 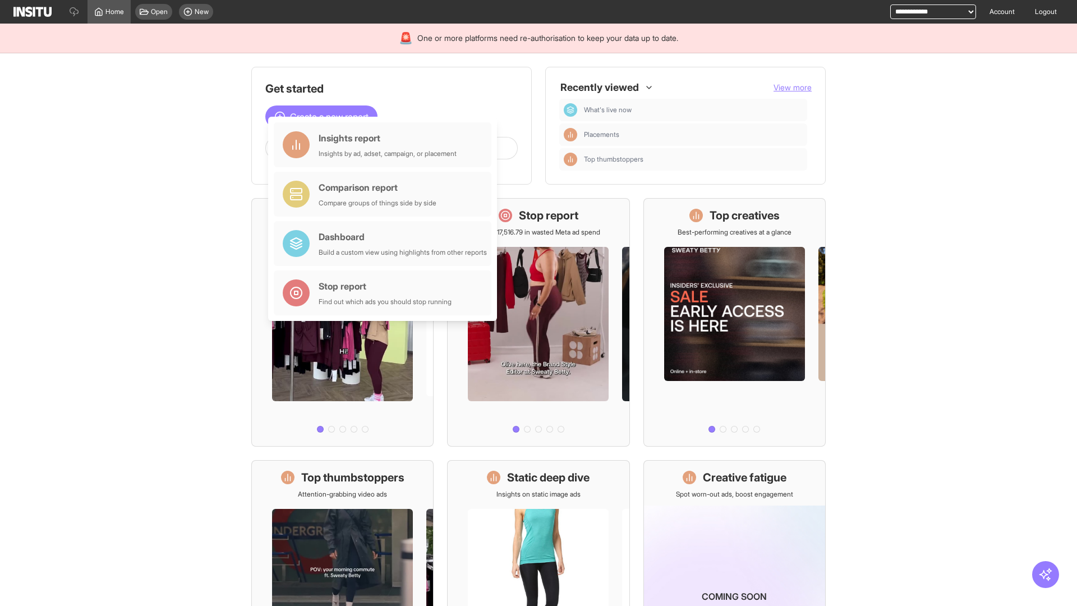 What do you see at coordinates (353, 477) in the screenshot?
I see `h1: Top thumbstoppers` at bounding box center [353, 477].